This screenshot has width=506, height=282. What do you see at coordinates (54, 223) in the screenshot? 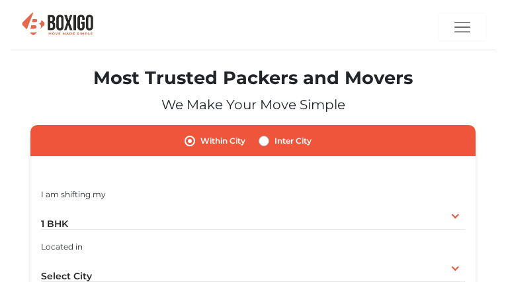
I see `span: 1 BHK` at bounding box center [54, 223].